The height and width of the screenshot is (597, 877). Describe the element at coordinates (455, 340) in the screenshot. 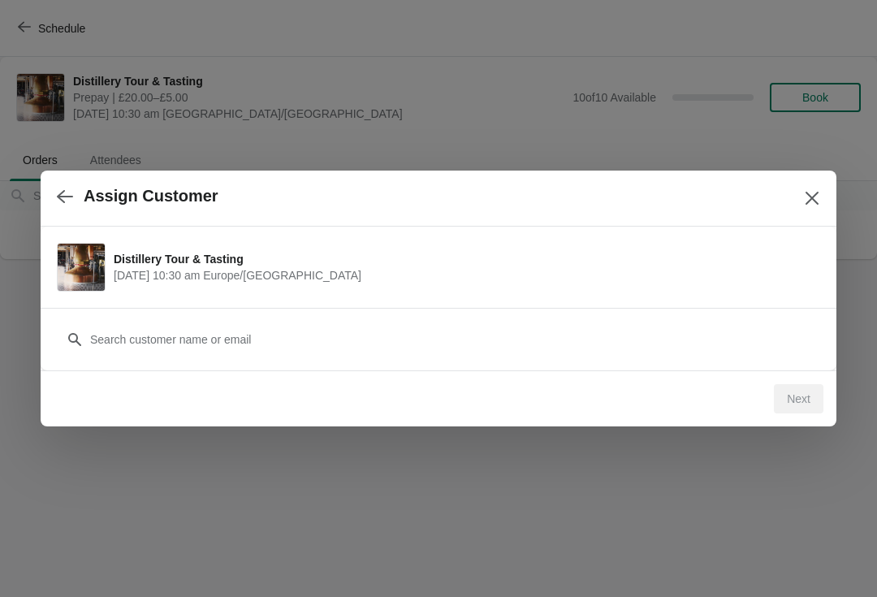

I see `input: Search customer name or email` at that location.